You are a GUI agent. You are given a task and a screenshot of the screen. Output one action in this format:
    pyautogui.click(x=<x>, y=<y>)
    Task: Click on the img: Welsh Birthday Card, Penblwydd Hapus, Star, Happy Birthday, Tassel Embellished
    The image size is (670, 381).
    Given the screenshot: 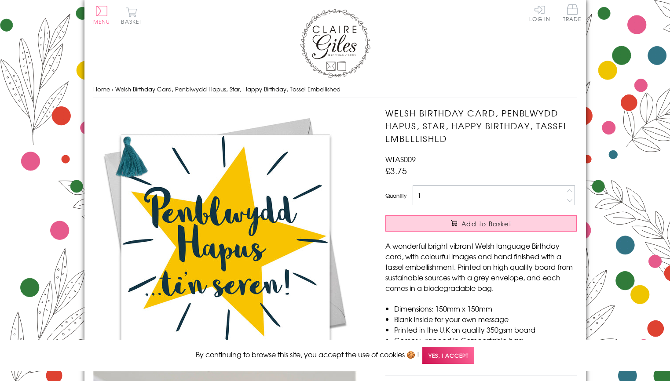 What is the action you would take?
    pyautogui.click(x=225, y=239)
    